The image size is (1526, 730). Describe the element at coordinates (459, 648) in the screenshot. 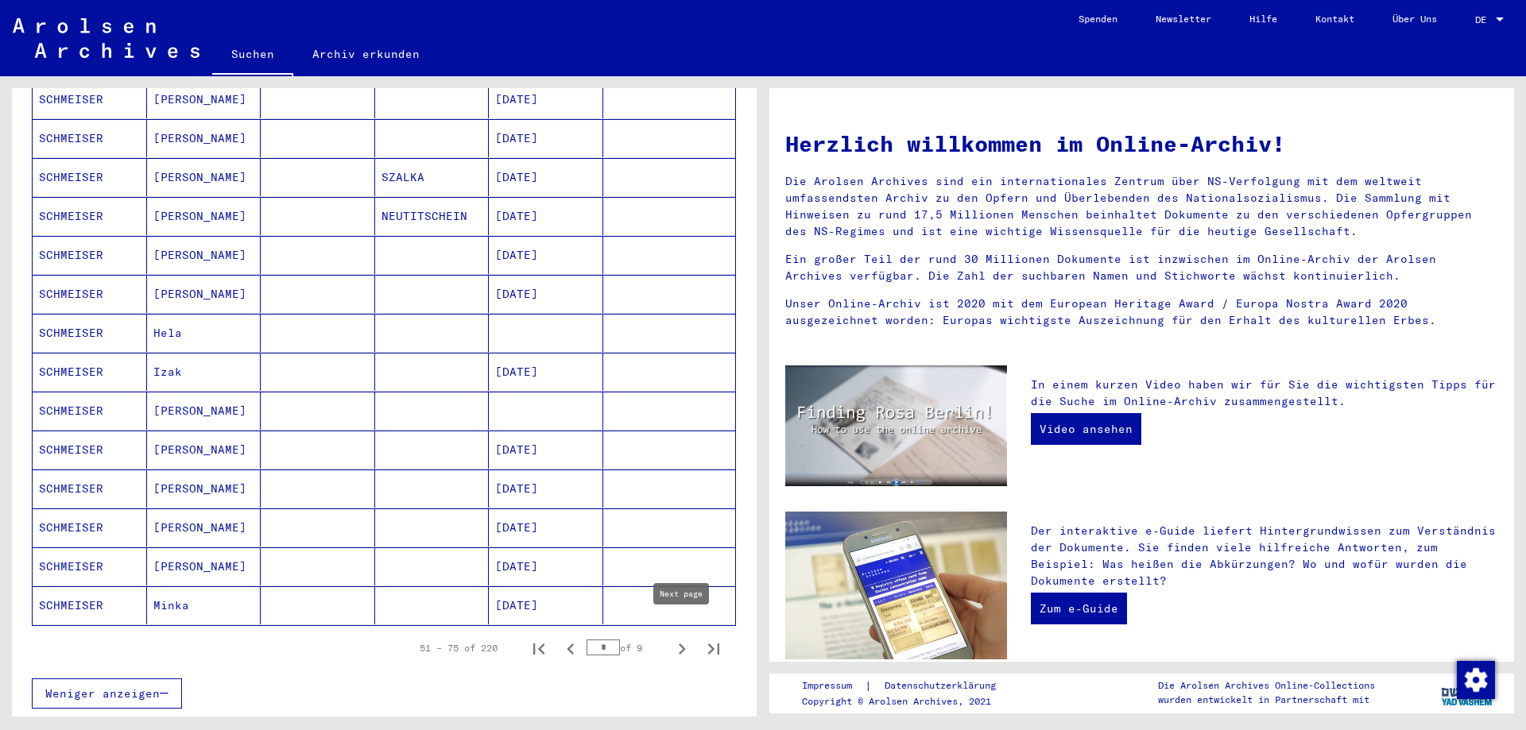

I see `div: 51 – 75 of 220` at that location.